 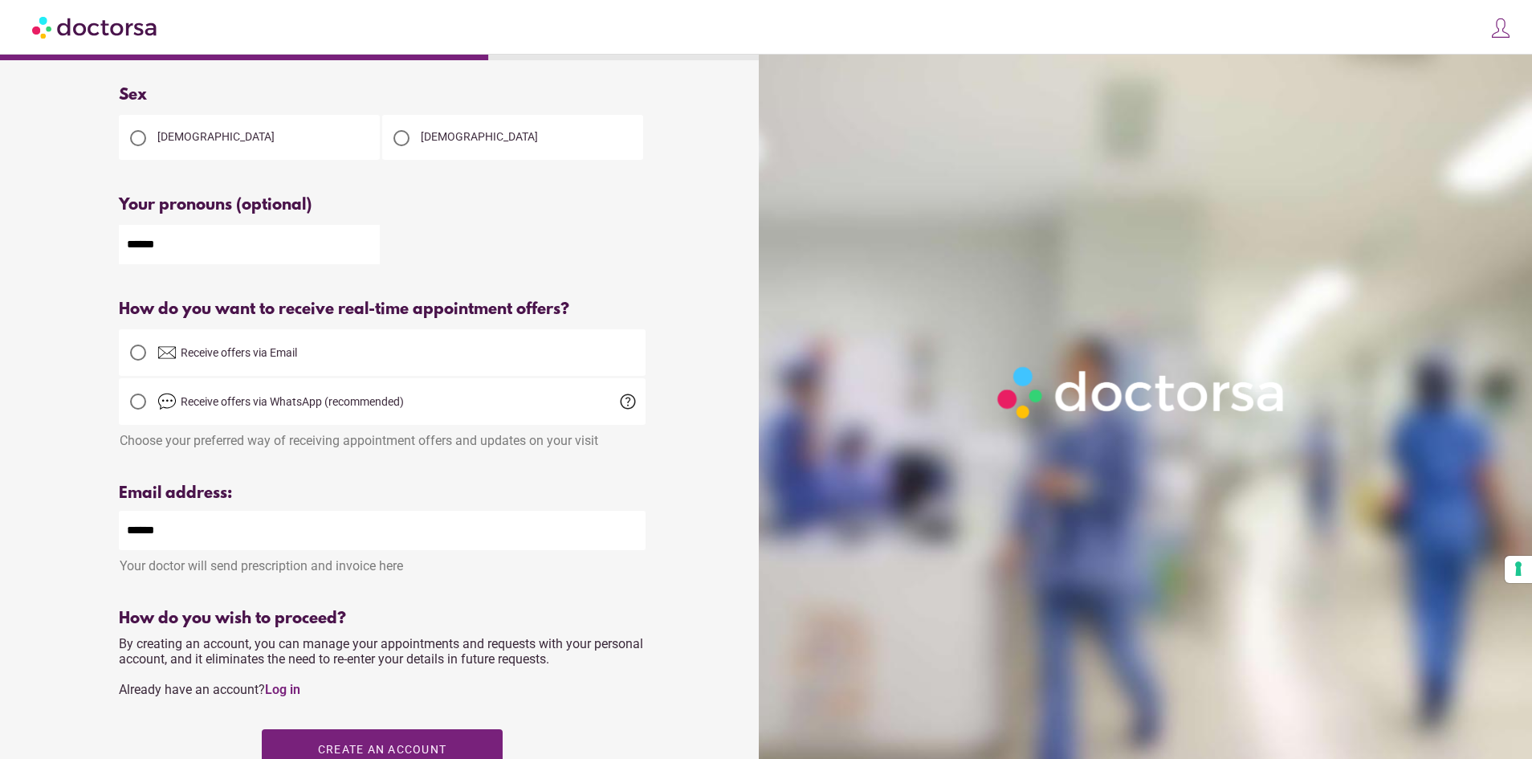 I want to click on a: Log in, so click(x=283, y=689).